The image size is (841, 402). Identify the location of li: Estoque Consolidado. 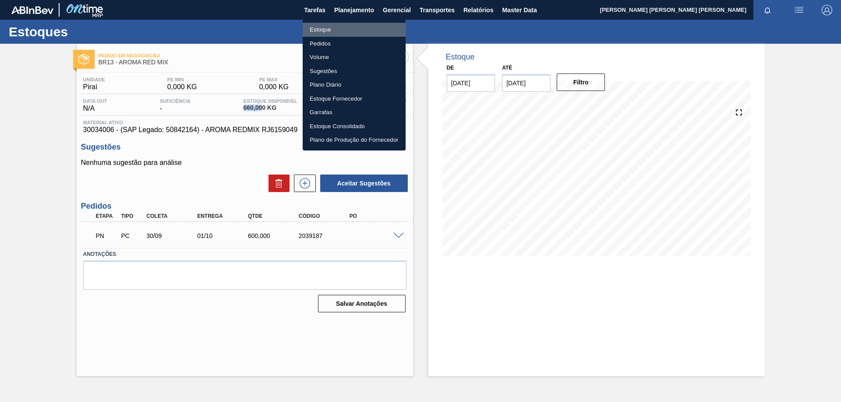
(354, 127).